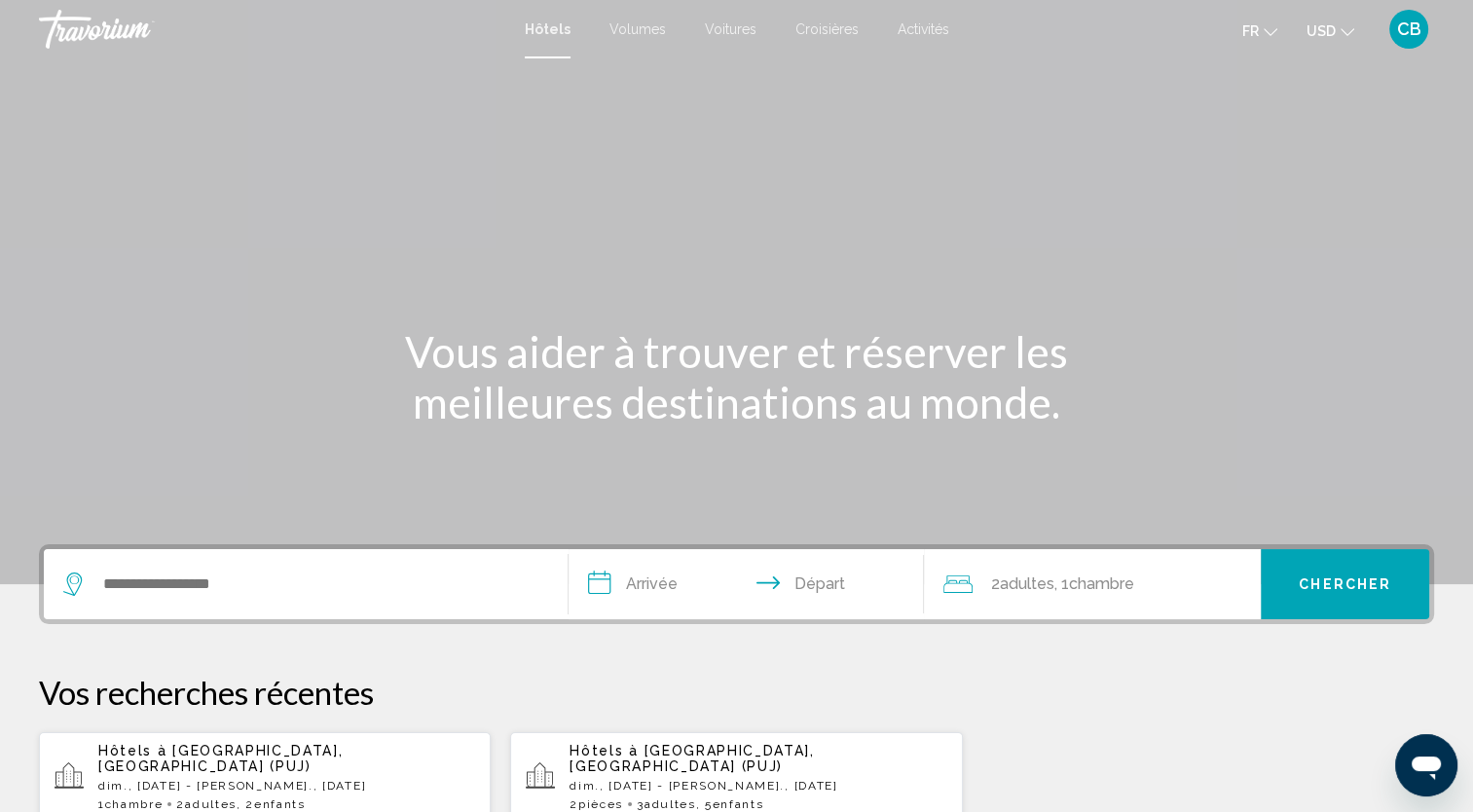 This screenshot has height=812, width=1473. Describe the element at coordinates (641, 804) in the screenshot. I see `font: 3` at that location.